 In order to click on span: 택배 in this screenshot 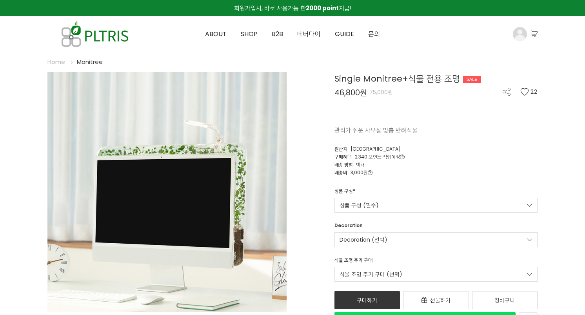, I will do `click(360, 164)`.